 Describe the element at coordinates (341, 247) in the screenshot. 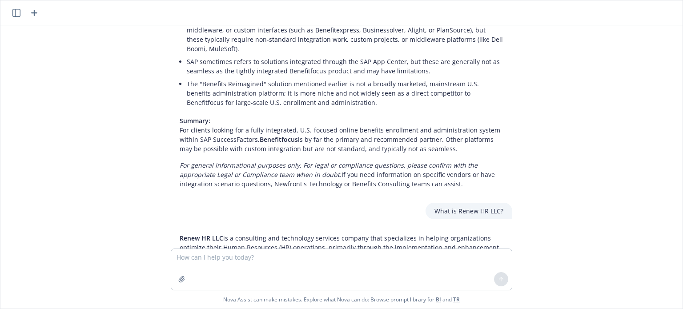

I see `p: is a consulting and technology services company that specializes in helping organizations optimiz...` at that location.